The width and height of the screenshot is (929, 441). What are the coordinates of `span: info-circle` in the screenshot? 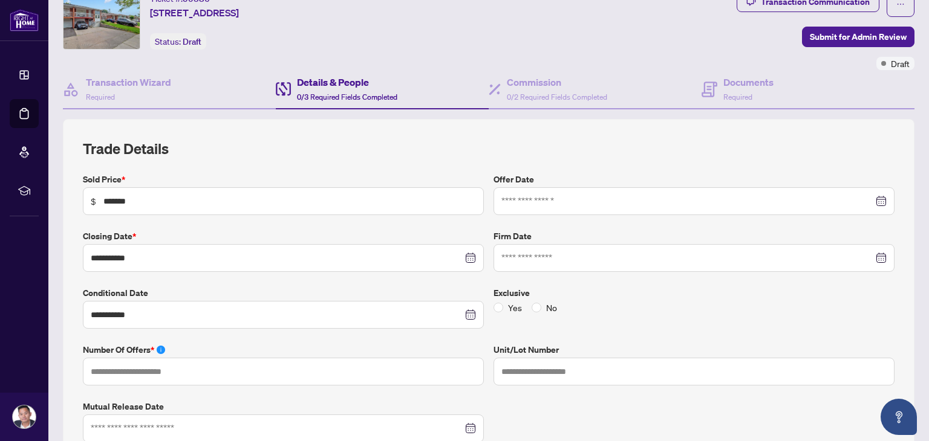 It's located at (161, 350).